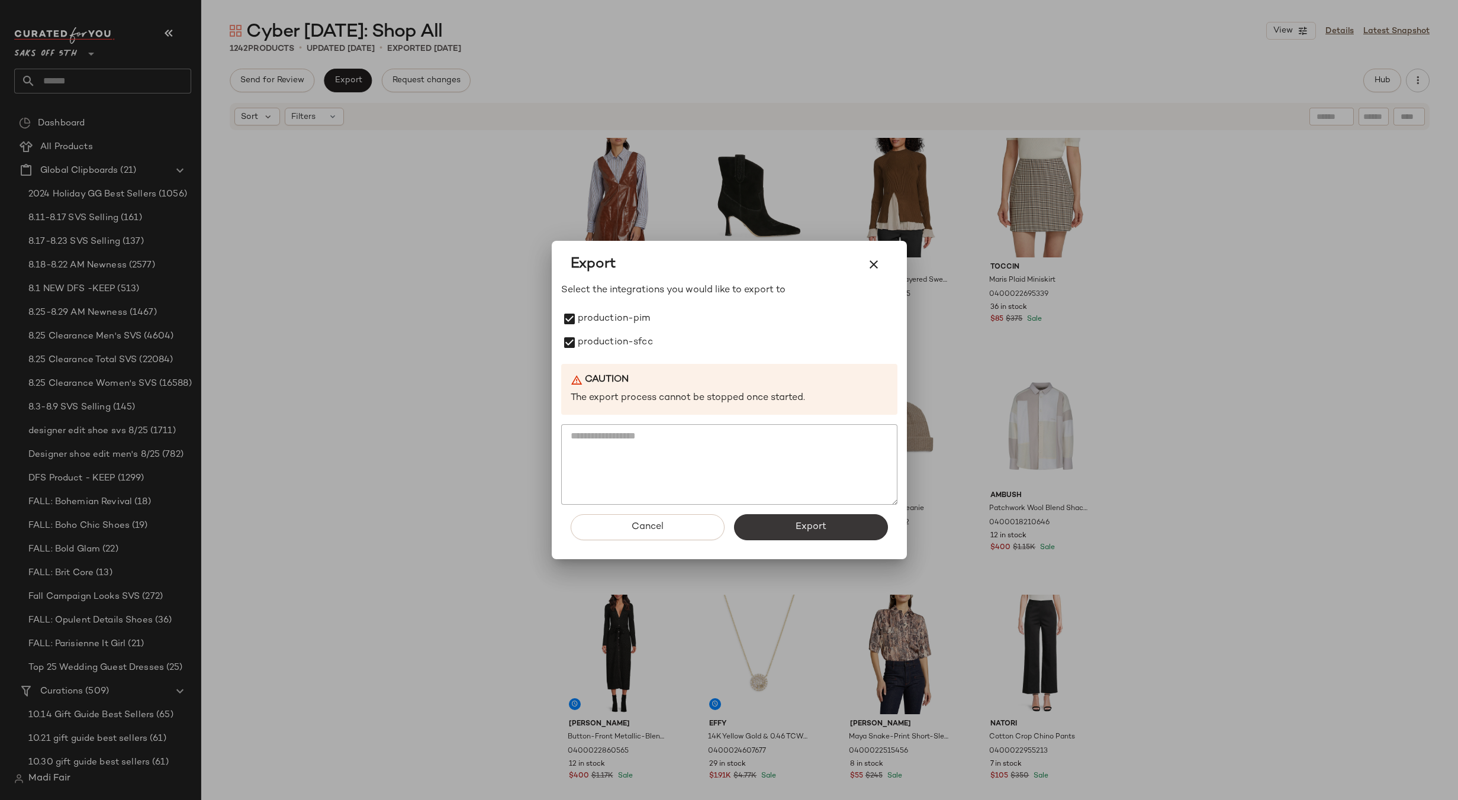  Describe the element at coordinates (729, 398) in the screenshot. I see `p: The export process cannot be stopped once started.` at that location.